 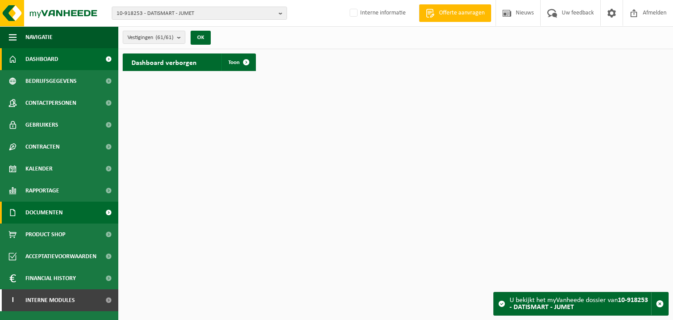 I want to click on div: U bekijkt het myVanheede dossier van, so click(x=580, y=303).